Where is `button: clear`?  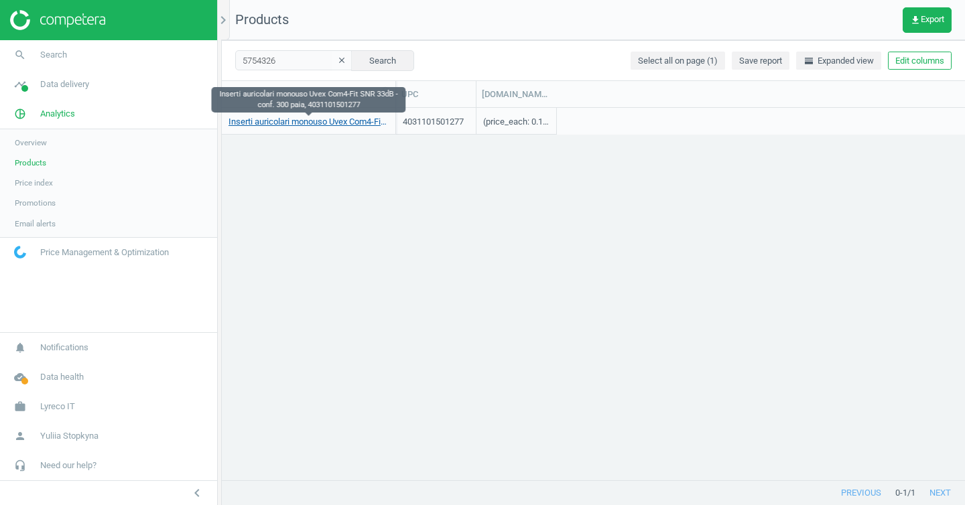 button: clear is located at coordinates (342, 61).